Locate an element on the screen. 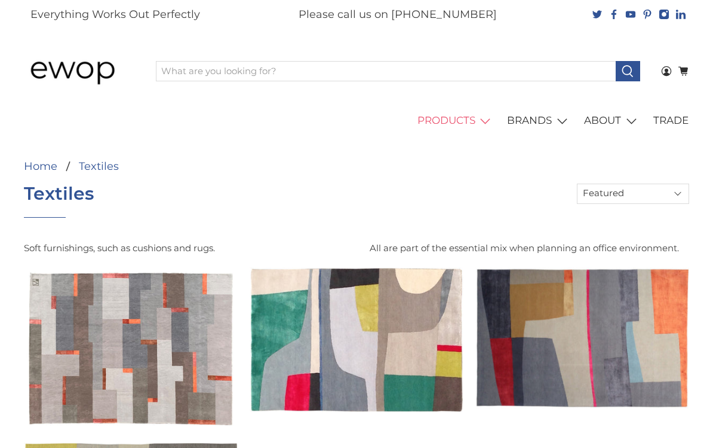 The width and height of the screenshot is (713, 448). p: All are part of the essential mix when planning an office environment. is located at coordinates (529, 248).